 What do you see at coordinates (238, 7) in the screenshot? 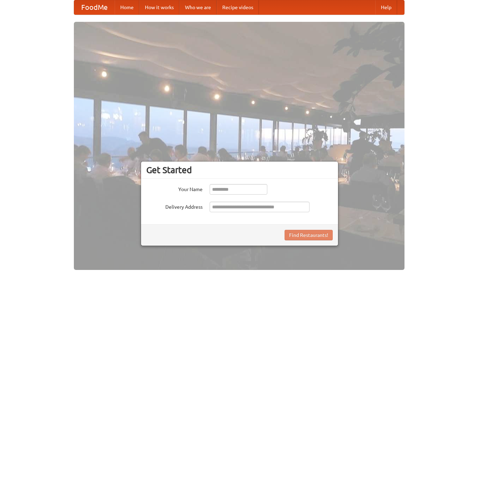
I see `a: Recipe videos` at bounding box center [238, 7].